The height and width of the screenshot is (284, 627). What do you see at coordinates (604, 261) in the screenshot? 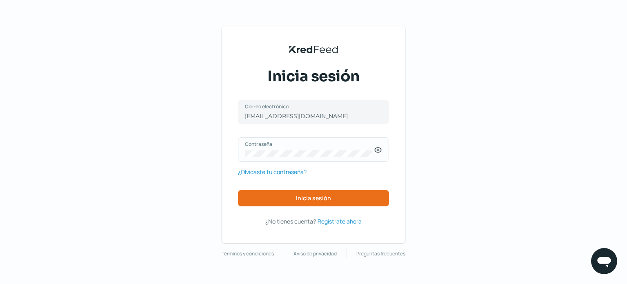
I see `img: chatIcon` at bounding box center [604, 261].